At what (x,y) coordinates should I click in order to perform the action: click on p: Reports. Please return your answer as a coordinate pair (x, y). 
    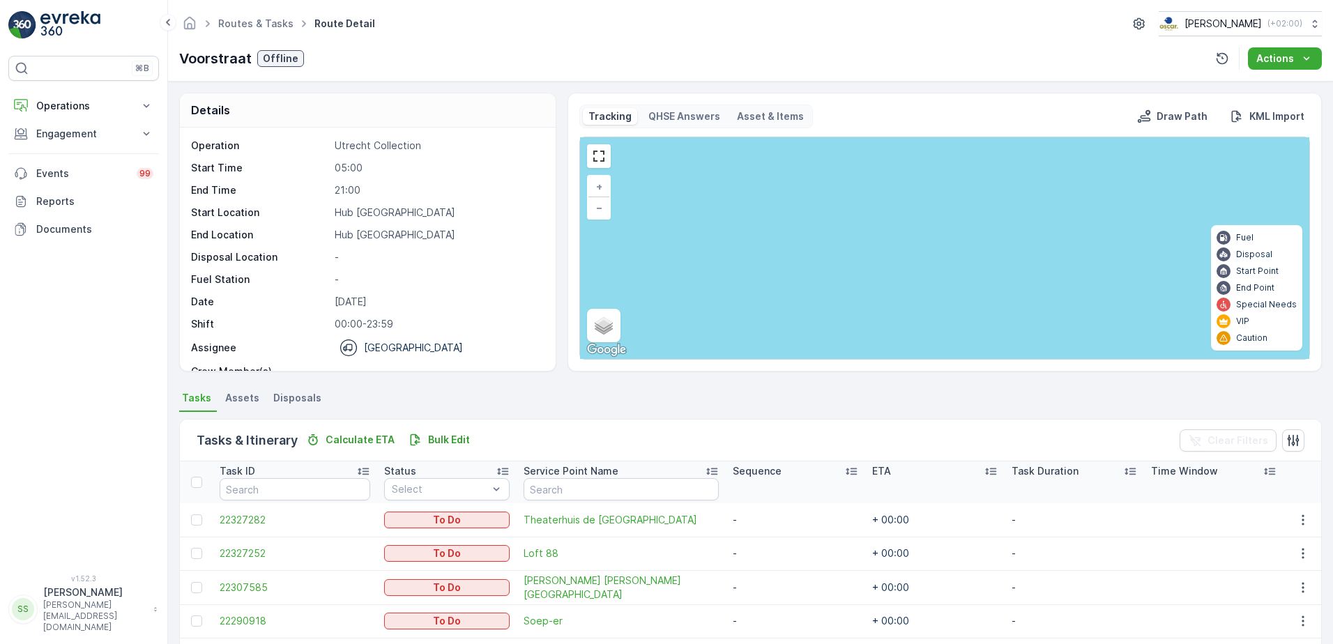
    Looking at the image, I should click on (95, 202).